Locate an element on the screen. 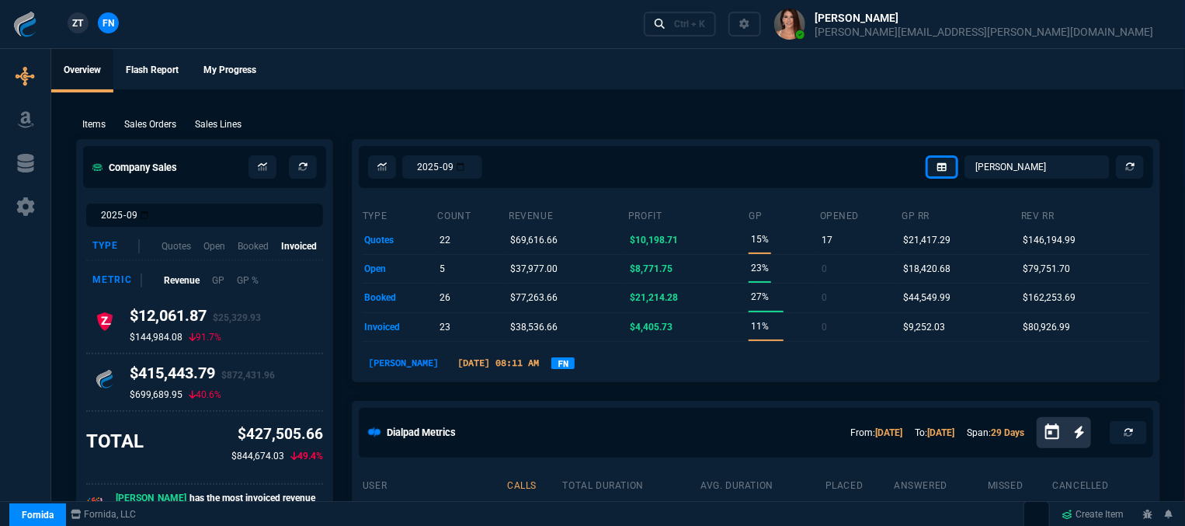 This screenshot has width=1185, height=526. td: invoiced is located at coordinates (399, 326).